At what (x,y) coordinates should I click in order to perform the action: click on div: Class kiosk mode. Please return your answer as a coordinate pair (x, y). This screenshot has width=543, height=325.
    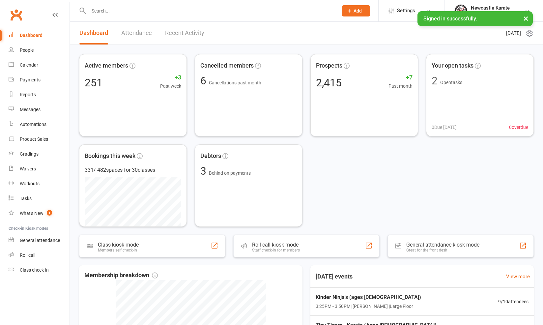
    Looking at the image, I should click on (118, 245).